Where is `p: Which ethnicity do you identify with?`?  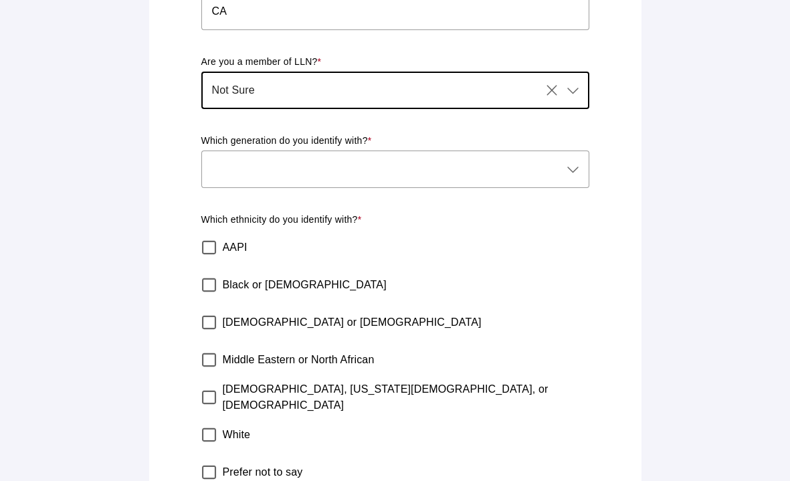
p: Which ethnicity do you identify with? is located at coordinates (395, 220).